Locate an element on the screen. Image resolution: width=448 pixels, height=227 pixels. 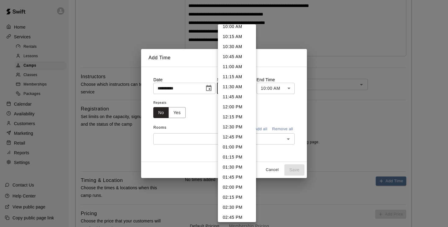
li: 11:00 AM is located at coordinates (237, 67).